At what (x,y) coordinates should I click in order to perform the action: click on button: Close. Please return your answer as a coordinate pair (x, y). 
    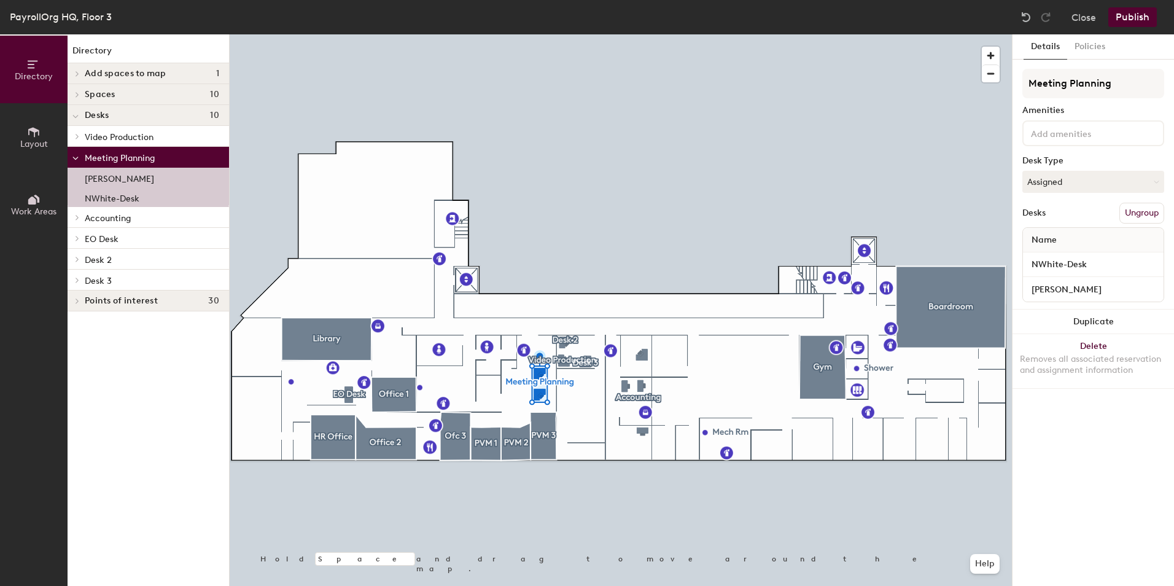
    Looking at the image, I should click on (1083, 17).